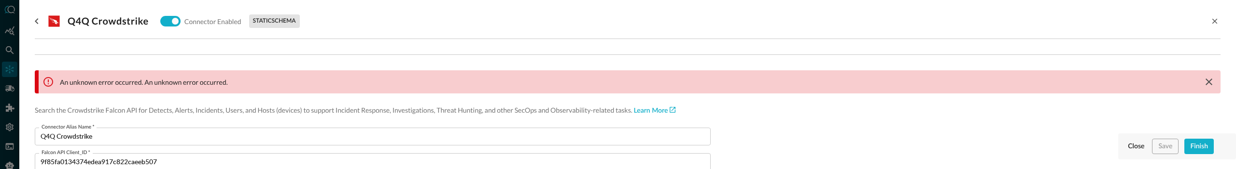 The image size is (1236, 169). I want to click on p: static schema, so click(274, 21).